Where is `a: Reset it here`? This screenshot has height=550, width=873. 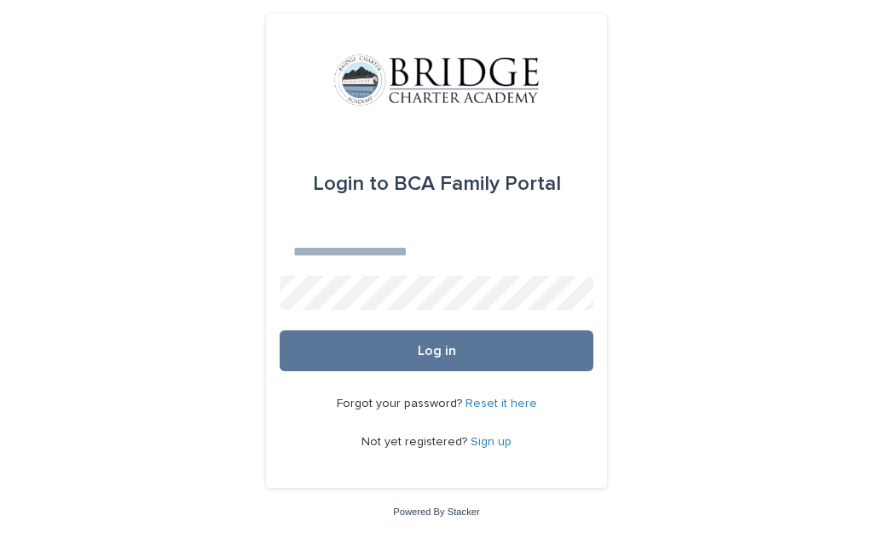 a: Reset it here is located at coordinates (501, 404).